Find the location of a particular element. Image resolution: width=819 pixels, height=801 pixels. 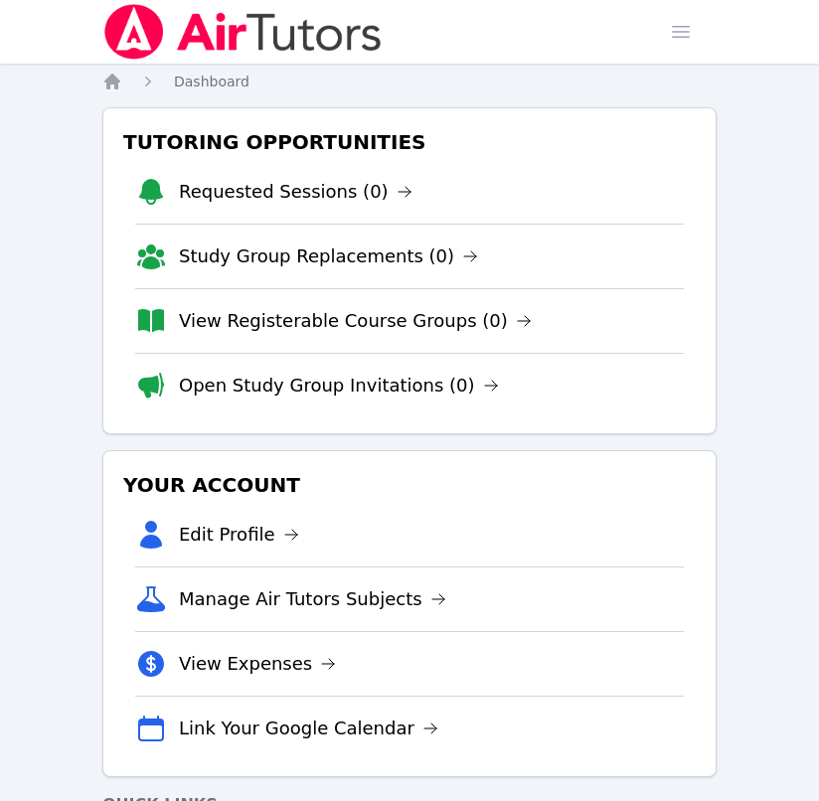

nav: Breadcrumb is located at coordinates (410, 82).